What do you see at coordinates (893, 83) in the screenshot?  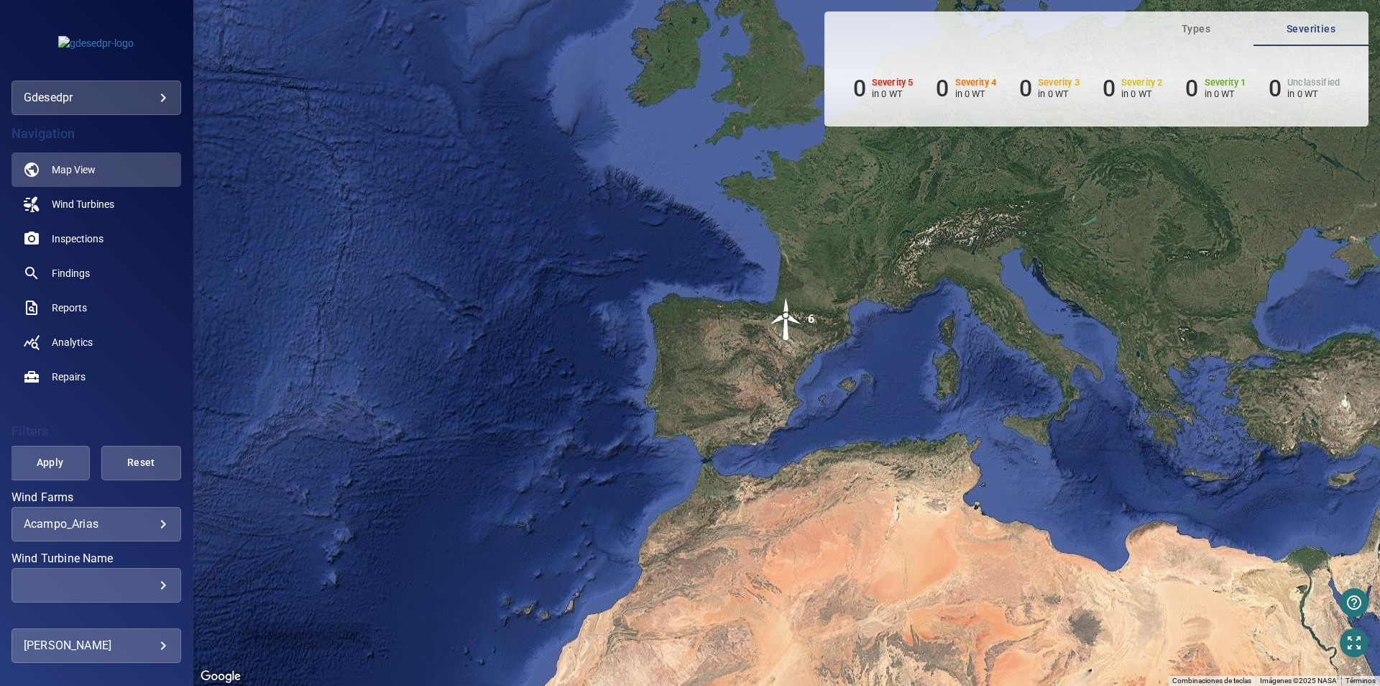 I see `h6: Severity 5` at bounding box center [893, 83].